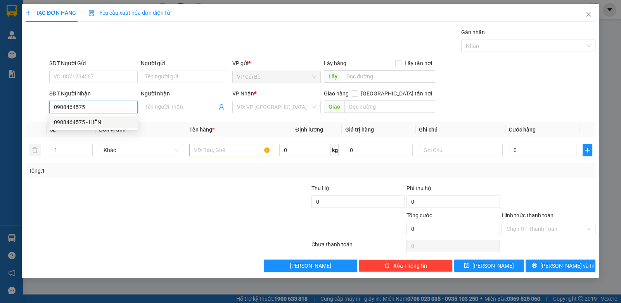 This screenshot has width=621, height=303. Describe the element at coordinates (405, 266) in the screenshot. I see `button: deleteXóa Thông tin` at that location.